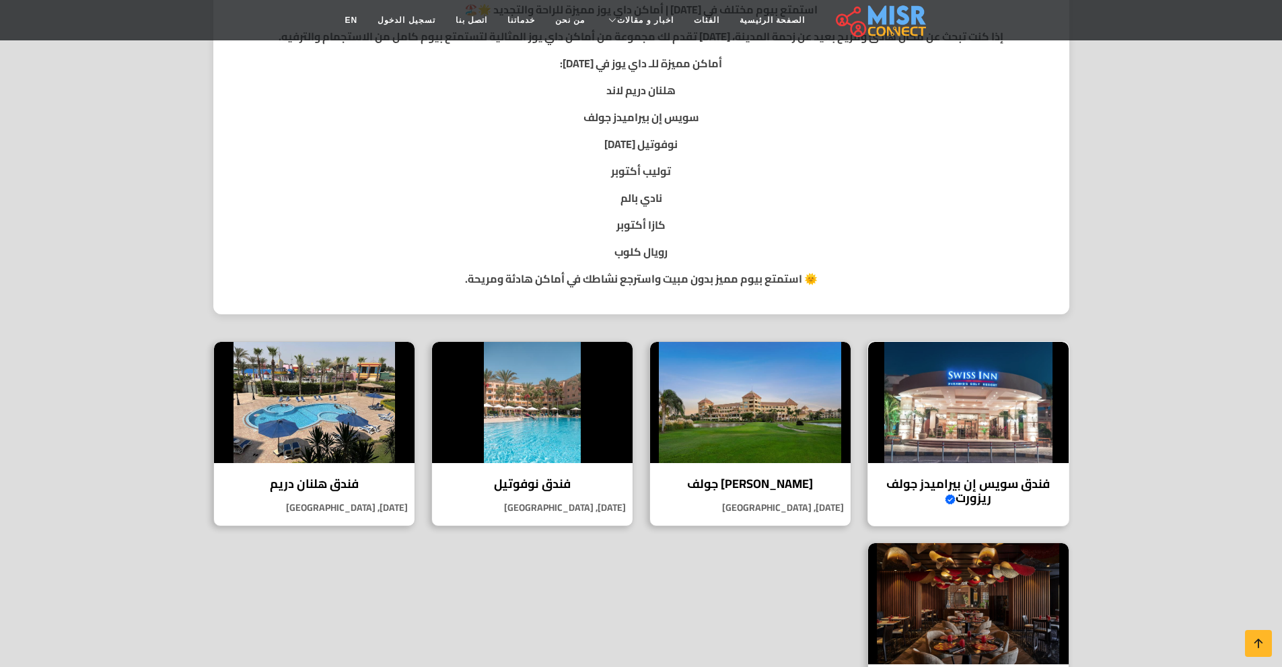 This screenshot has width=1282, height=667. I want to click on a: من نحن, so click(570, 20).